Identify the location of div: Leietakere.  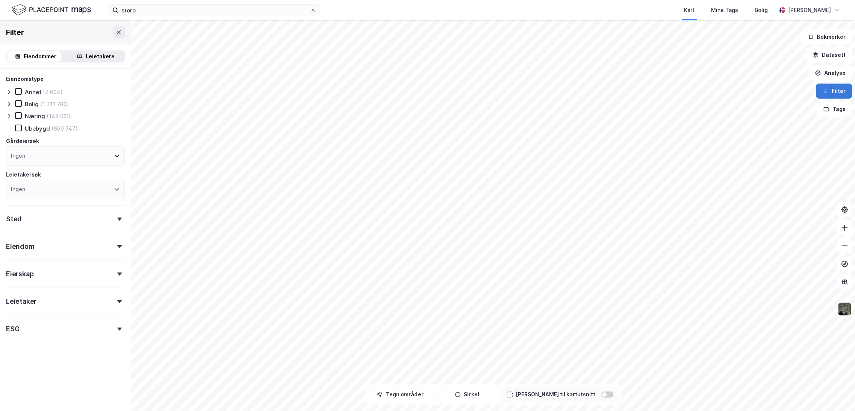
(100, 56).